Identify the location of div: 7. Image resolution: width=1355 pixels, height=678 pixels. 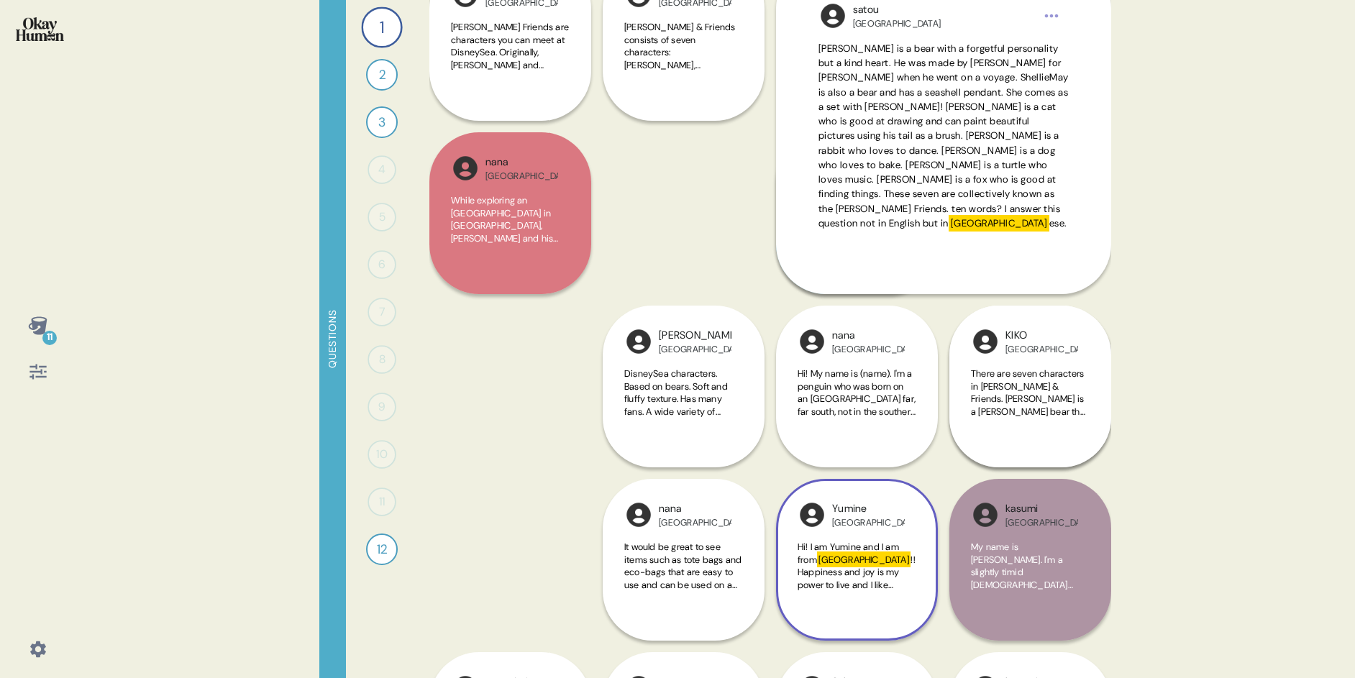
(382, 312).